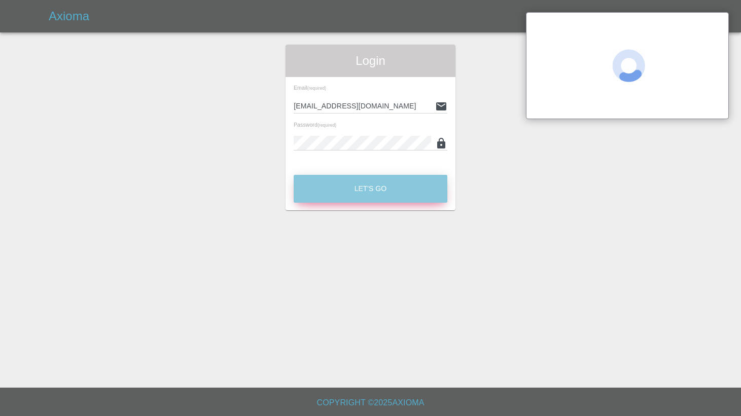 The image size is (741, 416). Describe the element at coordinates (69, 16) in the screenshot. I see `h5: Axioma` at that location.